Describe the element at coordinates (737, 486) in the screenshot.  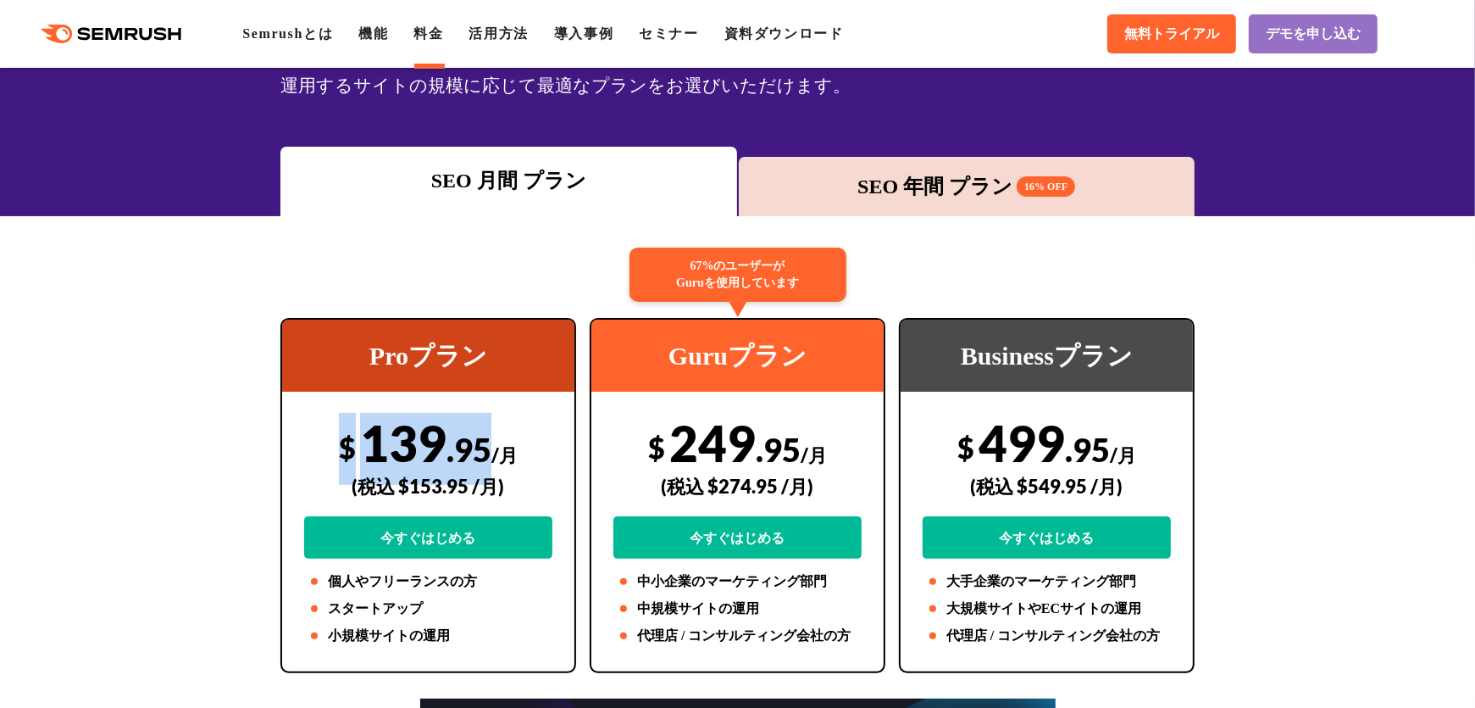
I see `div: (税込 $274.95 /月)` at that location.